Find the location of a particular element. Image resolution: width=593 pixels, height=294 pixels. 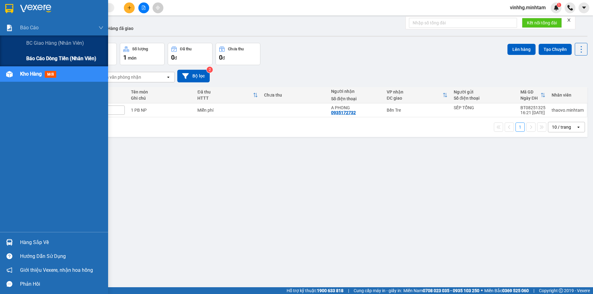

button: Lên hàng is located at coordinates (521, 49).